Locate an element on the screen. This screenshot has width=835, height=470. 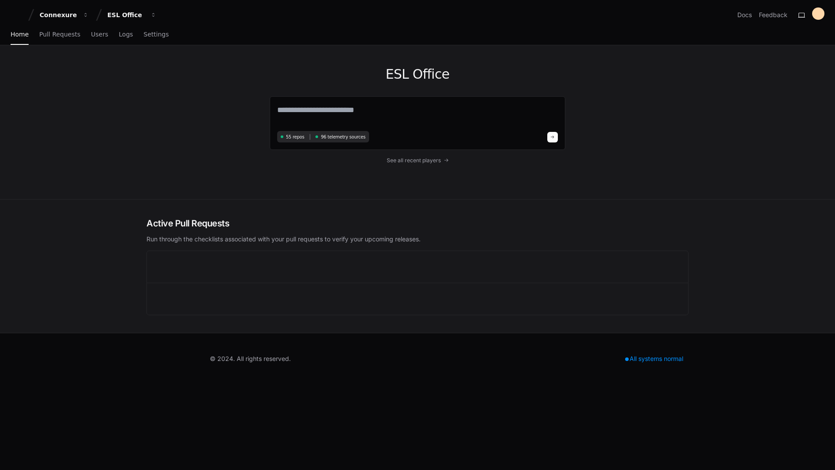
span: Settings is located at coordinates (156, 34).